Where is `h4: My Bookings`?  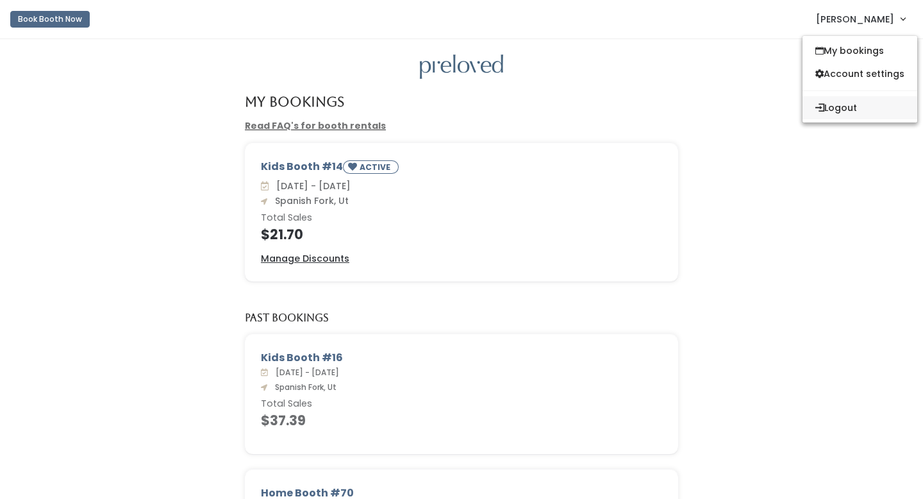 h4: My Bookings is located at coordinates (294, 101).